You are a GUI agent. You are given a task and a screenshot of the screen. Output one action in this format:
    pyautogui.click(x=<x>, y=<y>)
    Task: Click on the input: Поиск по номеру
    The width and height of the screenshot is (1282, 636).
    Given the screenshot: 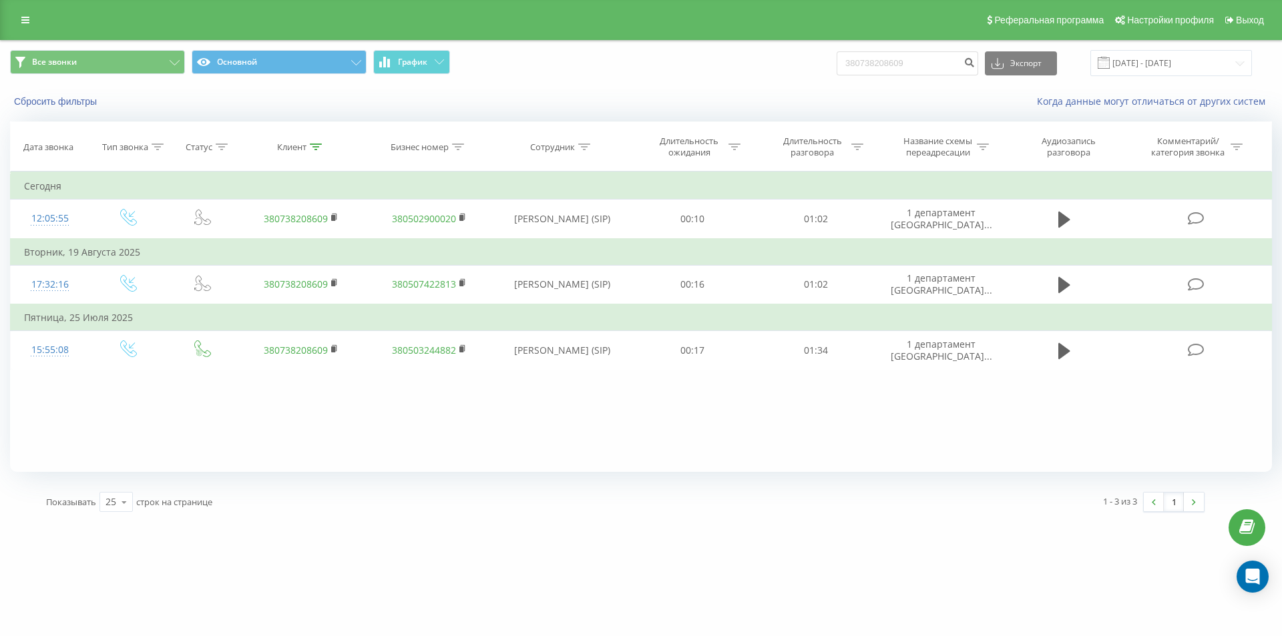 What is the action you would take?
    pyautogui.click(x=907, y=63)
    